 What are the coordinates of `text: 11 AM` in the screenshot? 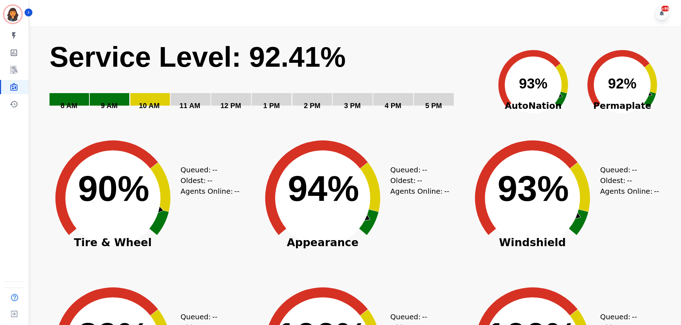 It's located at (190, 105).